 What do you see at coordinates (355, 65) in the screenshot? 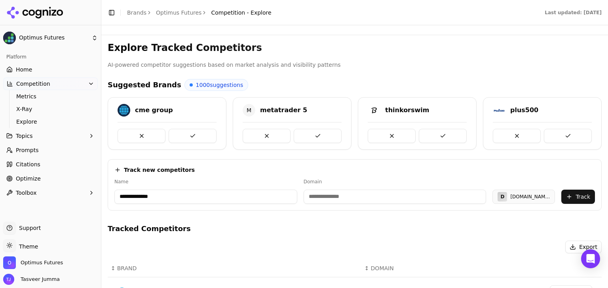
I see `p: AI-powered competitor suggestions based on market analysis and visibility patterns` at bounding box center [355, 65].